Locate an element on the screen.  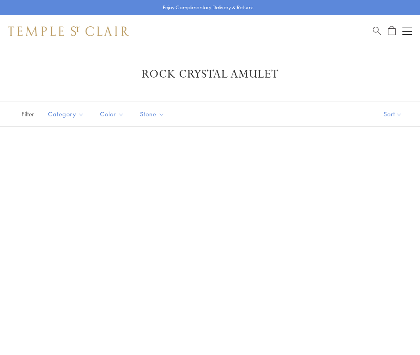
span: Color is located at coordinates (113, 114).